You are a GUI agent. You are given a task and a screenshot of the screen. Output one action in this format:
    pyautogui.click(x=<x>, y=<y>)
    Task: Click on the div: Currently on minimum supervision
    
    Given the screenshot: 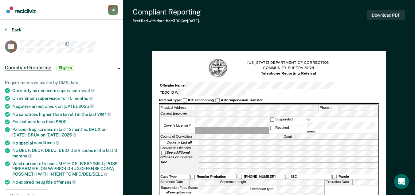 What is the action you would take?
    pyautogui.click(x=65, y=90)
    